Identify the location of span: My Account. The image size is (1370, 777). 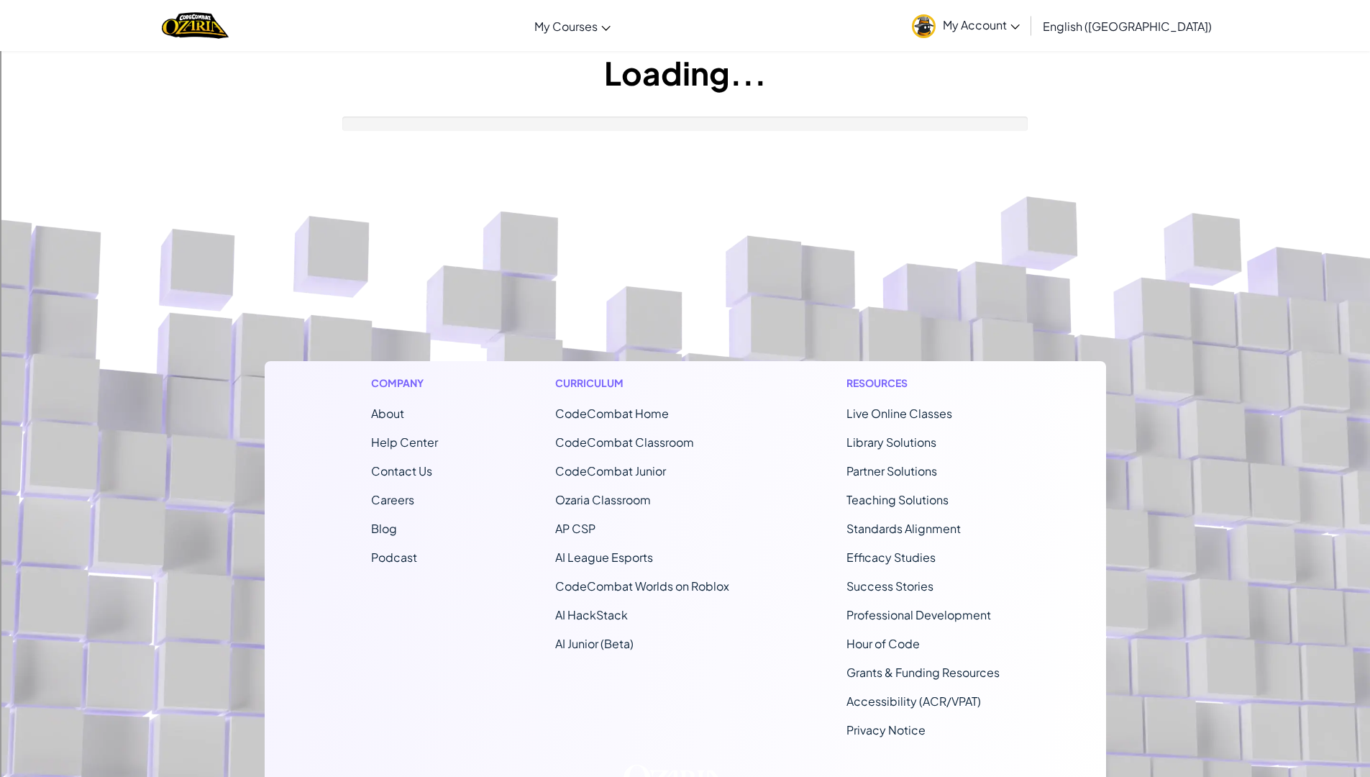
(981, 24).